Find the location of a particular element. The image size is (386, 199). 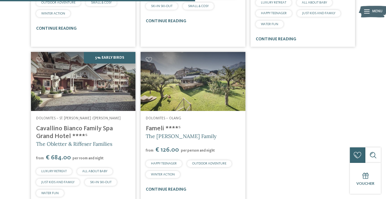

span: The Obletter & Riffeser Families is located at coordinates (74, 144).